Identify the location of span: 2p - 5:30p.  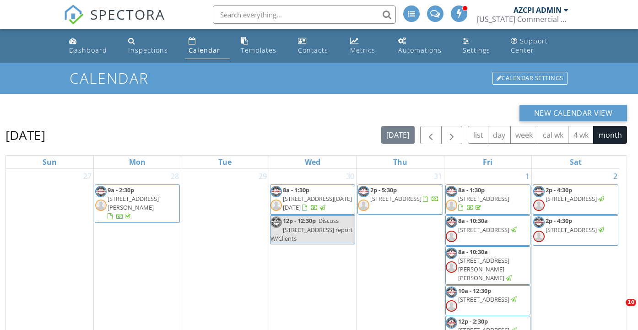
(383, 190).